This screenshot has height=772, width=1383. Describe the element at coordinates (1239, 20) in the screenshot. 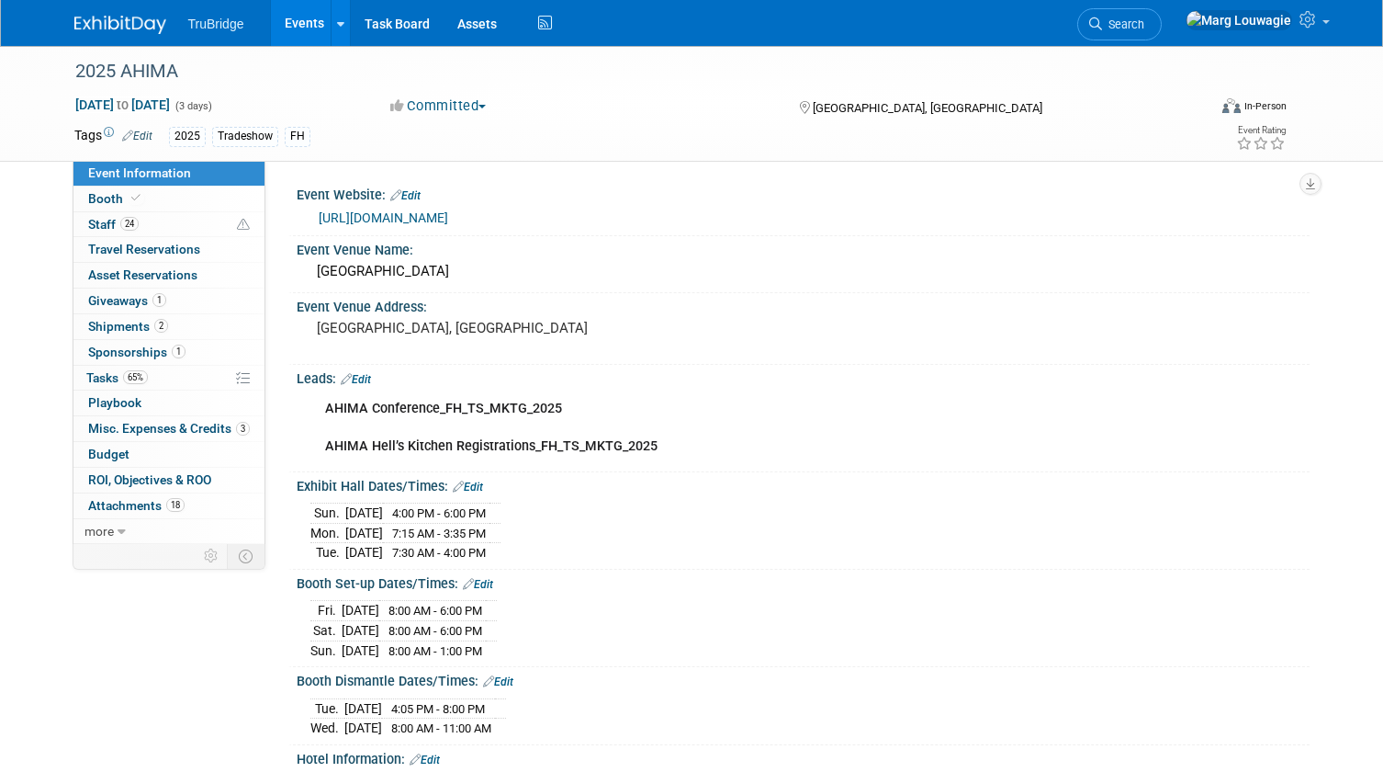

I see `img: Marg Louwagie` at that location.